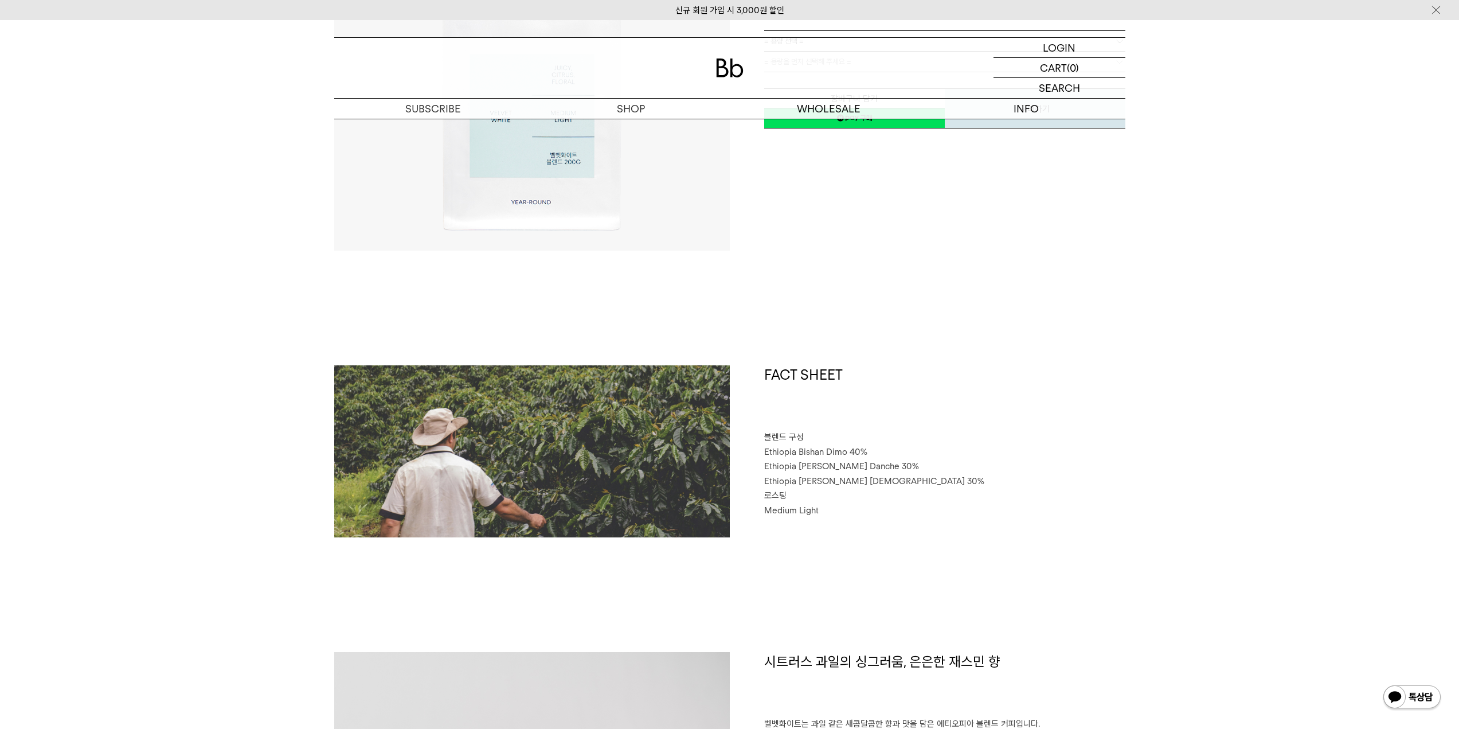 Image resolution: width=1459 pixels, height=729 pixels. I want to click on a: SUBSCRIBE, so click(433, 108).